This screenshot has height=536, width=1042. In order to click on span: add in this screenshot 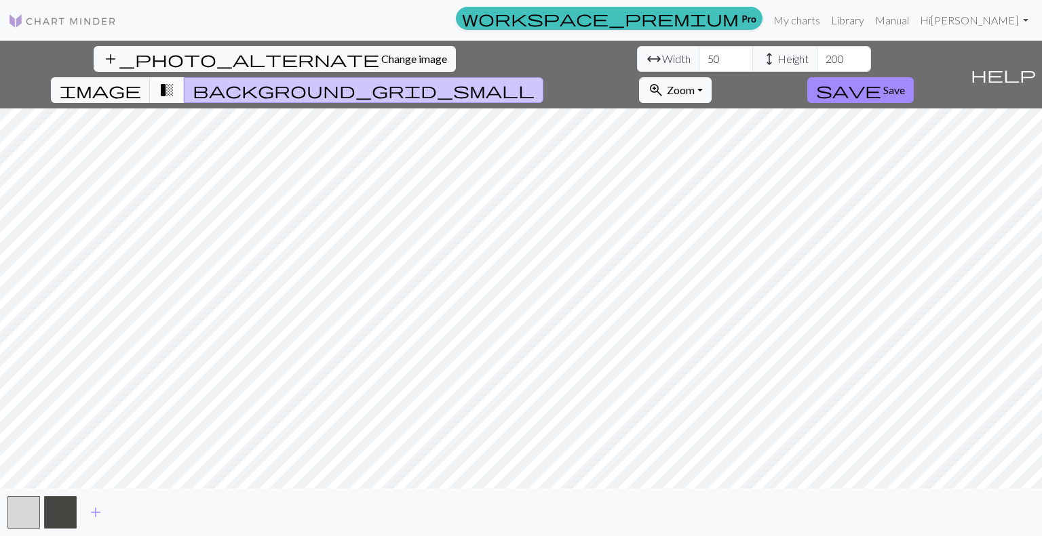, I will do `click(96, 513)`.